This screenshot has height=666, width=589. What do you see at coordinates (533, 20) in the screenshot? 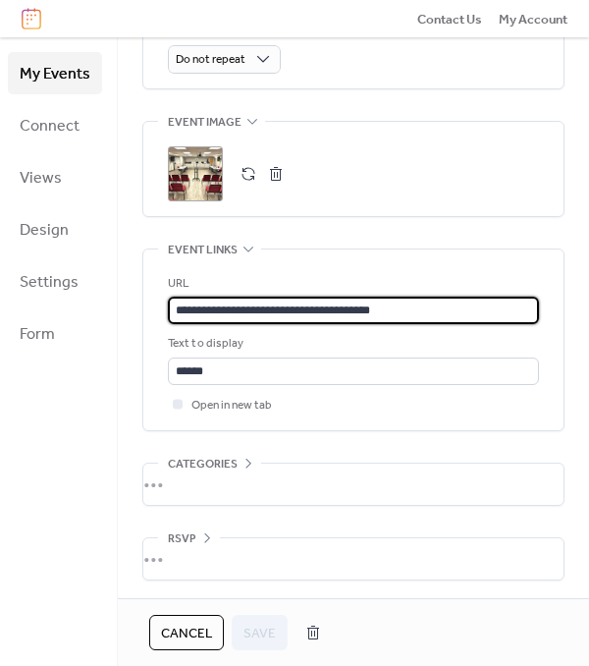
I see `span: My Account` at bounding box center [533, 20].